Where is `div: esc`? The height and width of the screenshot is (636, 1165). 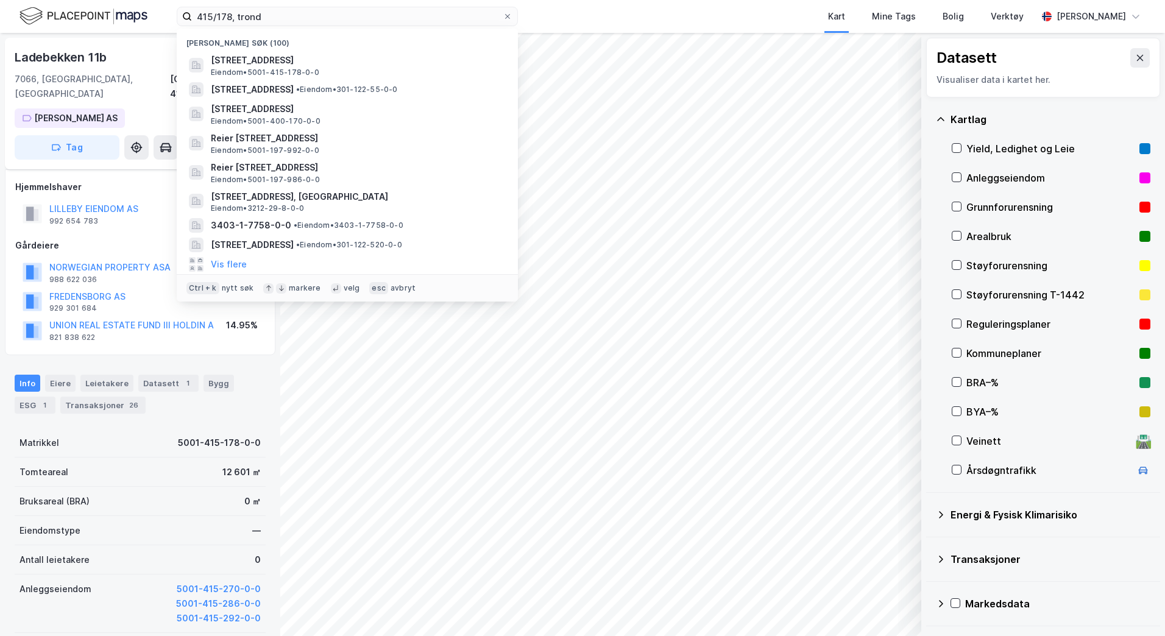
div: esc is located at coordinates (378, 288).